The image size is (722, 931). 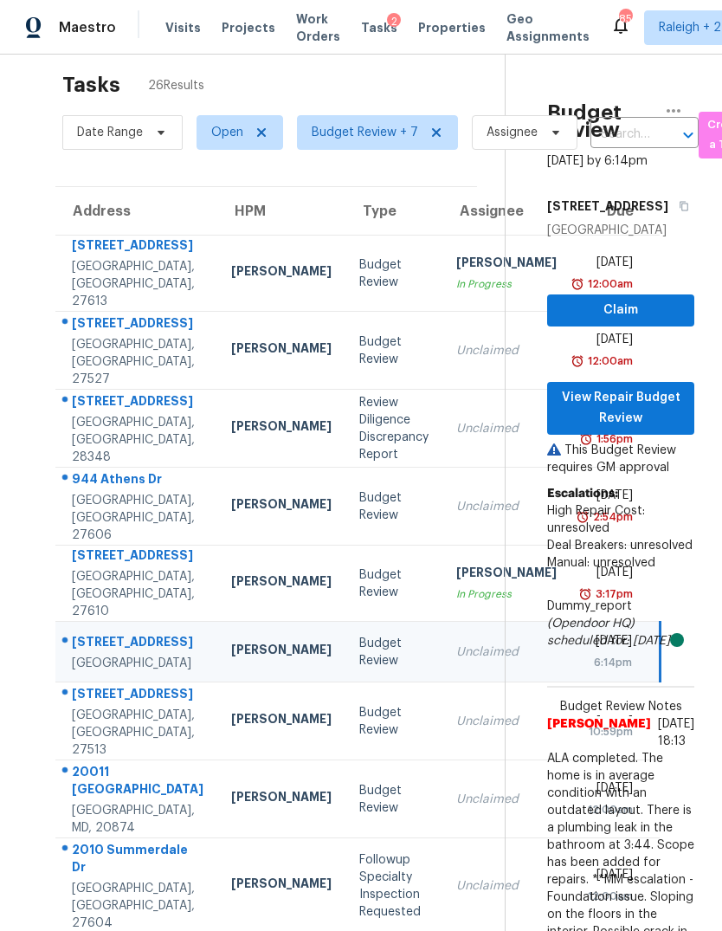 What do you see at coordinates (620, 134) in the screenshot?
I see `input: Search by address` at bounding box center [620, 134].